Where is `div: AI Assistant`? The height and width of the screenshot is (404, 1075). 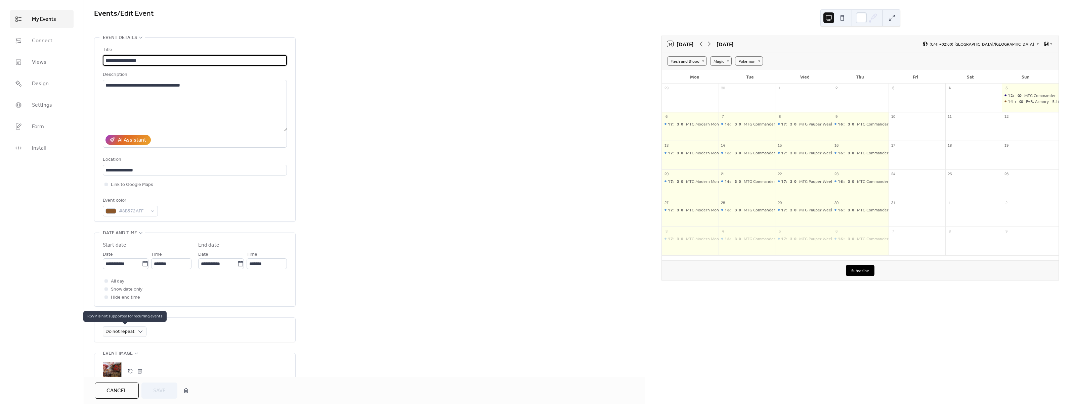 div: AI Assistant is located at coordinates (132, 140).